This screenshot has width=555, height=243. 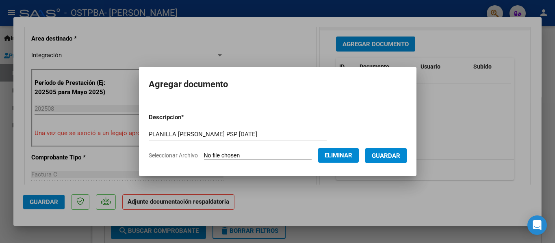 What do you see at coordinates (187, 117) in the screenshot?
I see `p: Descripcion` at bounding box center [187, 117].